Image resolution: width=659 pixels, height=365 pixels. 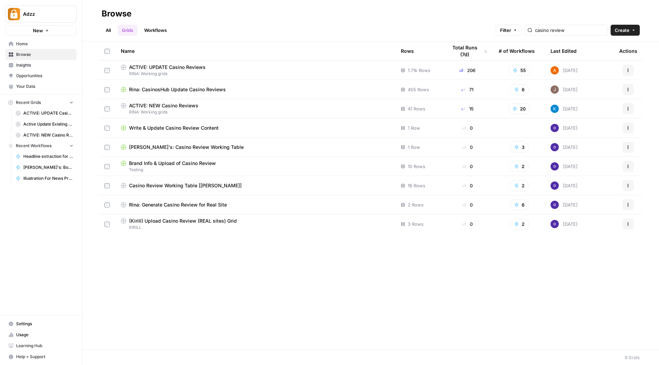 What do you see at coordinates (256, 70) in the screenshot?
I see `a: ACTIVE: UPDATE Casino ReviewsRINA: Working grids` at bounding box center [256, 70].